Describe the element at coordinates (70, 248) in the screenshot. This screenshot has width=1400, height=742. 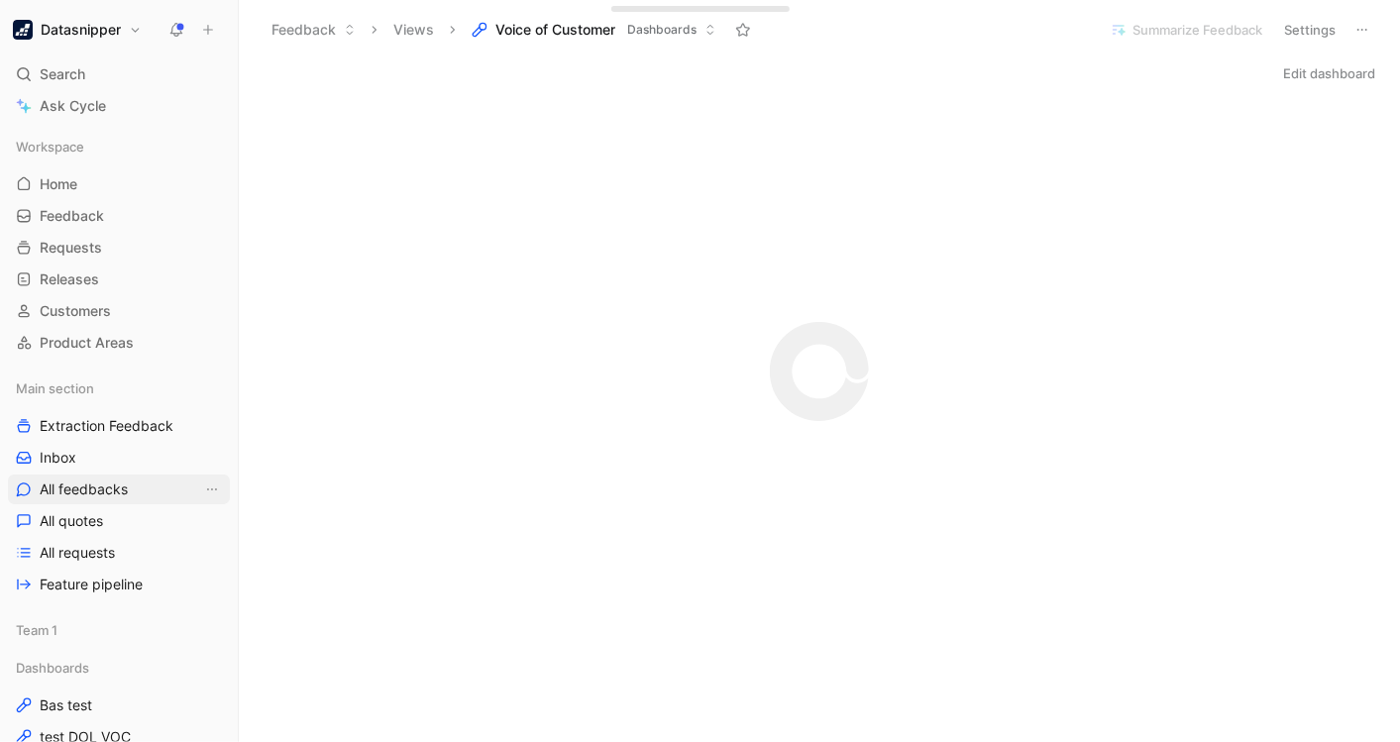
I see `span: Requests` at that location.